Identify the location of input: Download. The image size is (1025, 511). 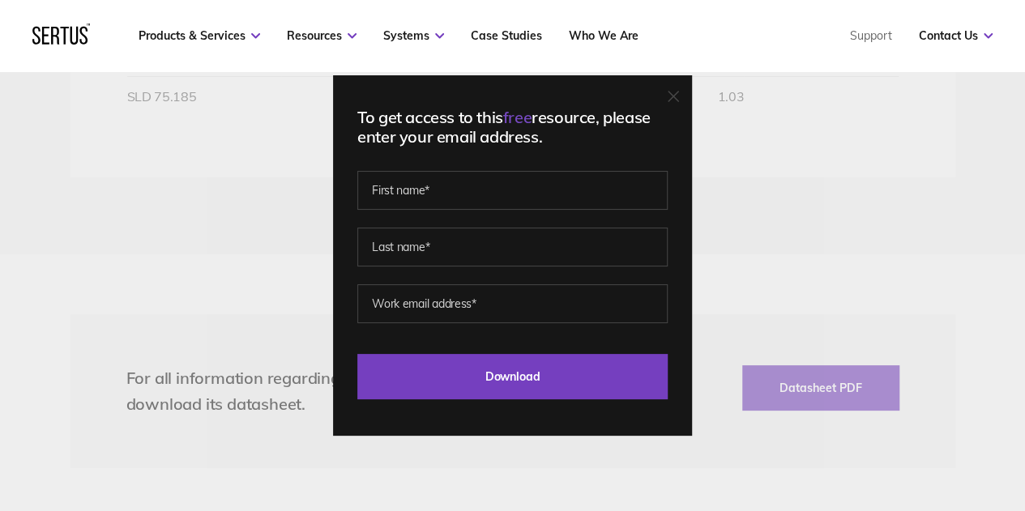
(512, 377).